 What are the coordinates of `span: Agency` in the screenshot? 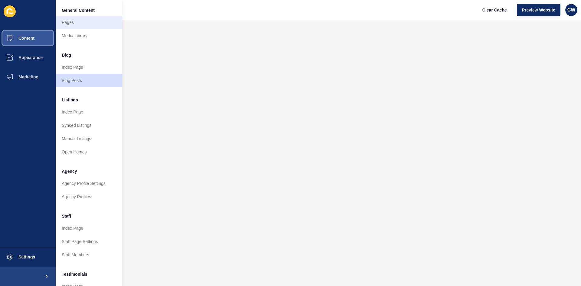 It's located at (69, 171).